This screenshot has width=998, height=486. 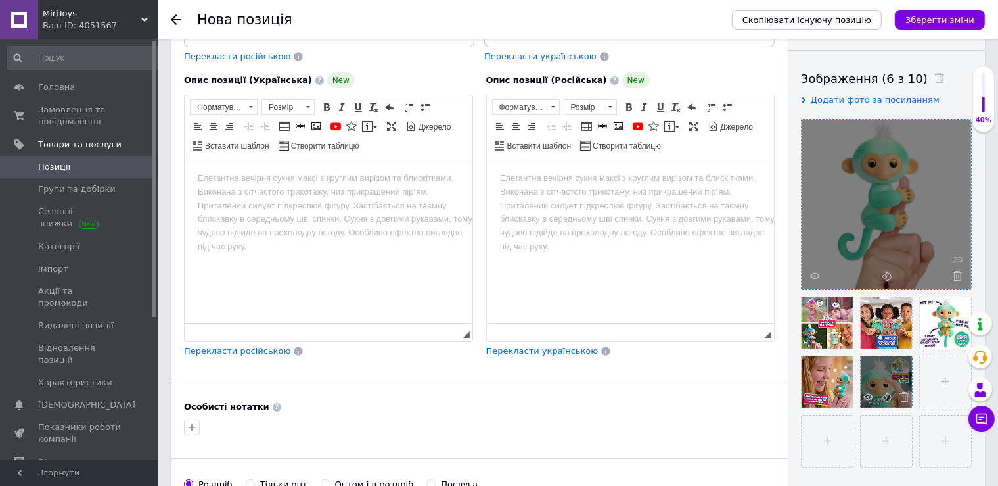 I want to click on input: Пошук, so click(x=84, y=58).